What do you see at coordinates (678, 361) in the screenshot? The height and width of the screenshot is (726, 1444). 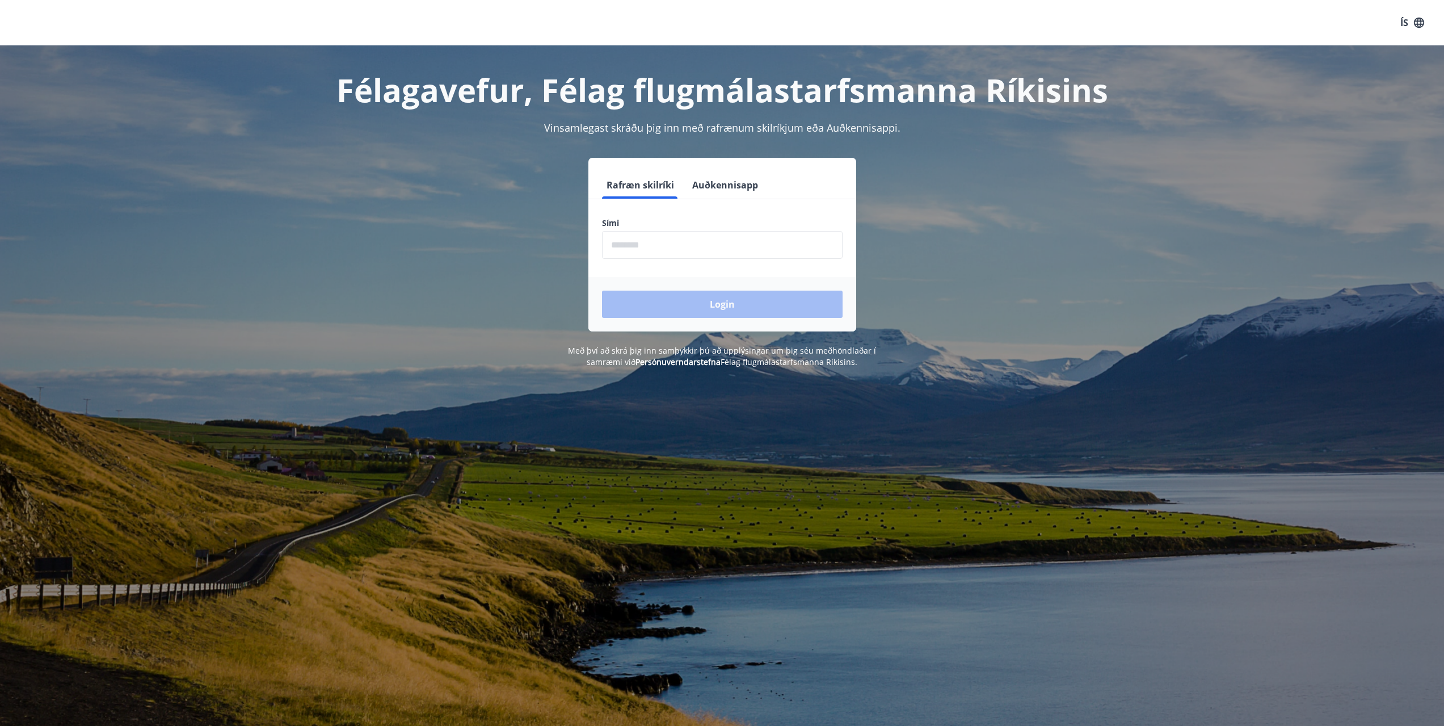 I see `a: Persónuverndarstefna` at bounding box center [678, 361].